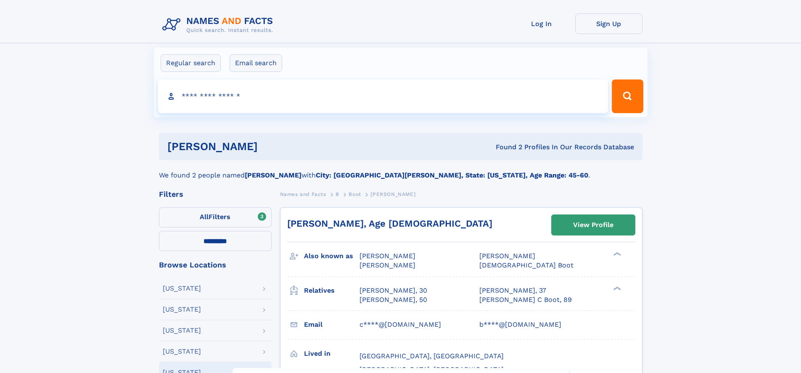  What do you see at coordinates (355, 194) in the screenshot?
I see `span: Boot` at bounding box center [355, 194].